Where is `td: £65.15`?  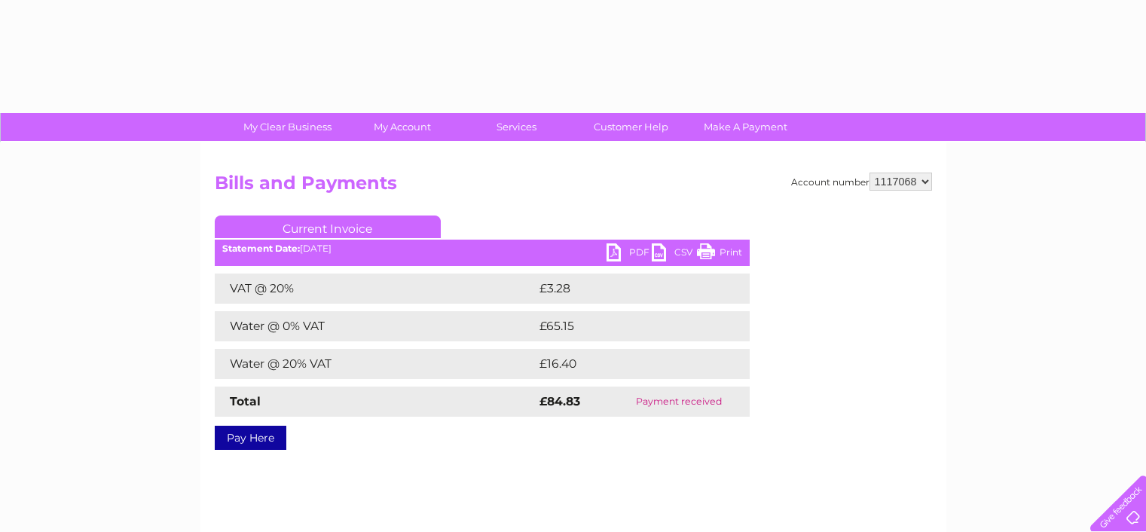
td: £65.15 is located at coordinates (626, 326).